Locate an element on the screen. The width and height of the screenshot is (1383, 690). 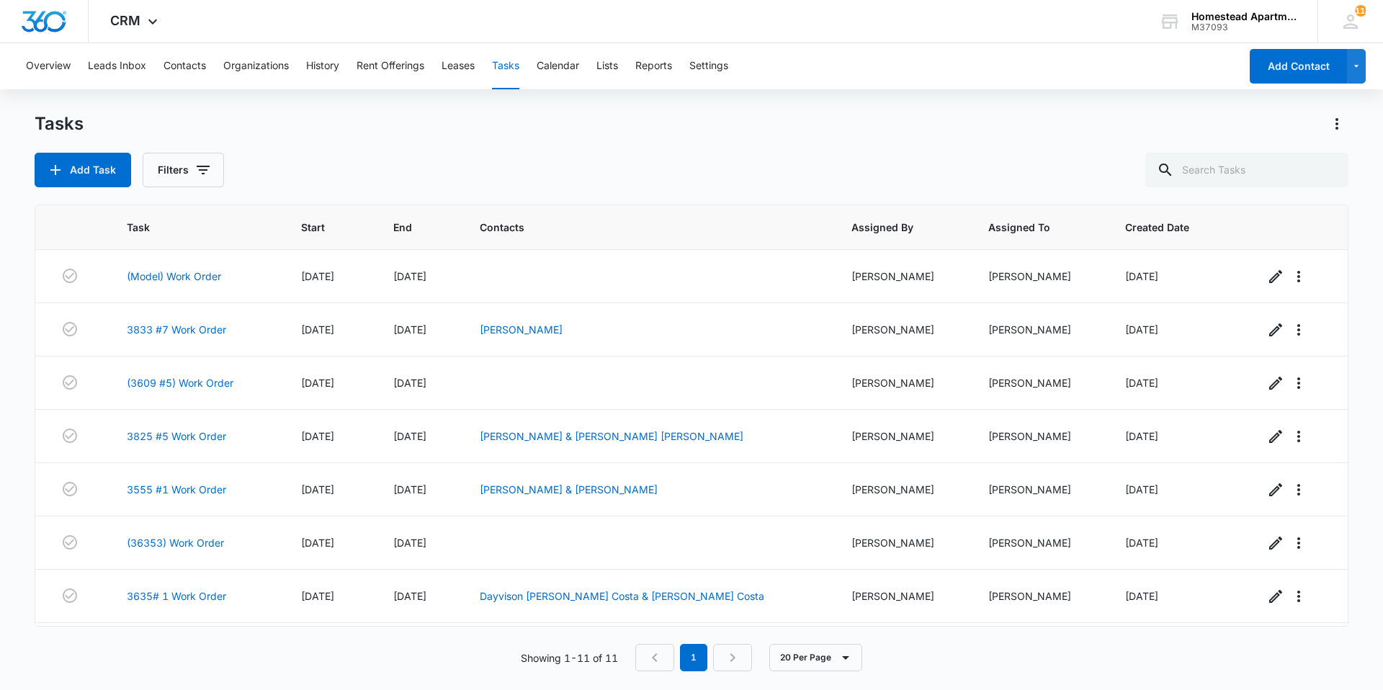
button: Tasks is located at coordinates (506, 66).